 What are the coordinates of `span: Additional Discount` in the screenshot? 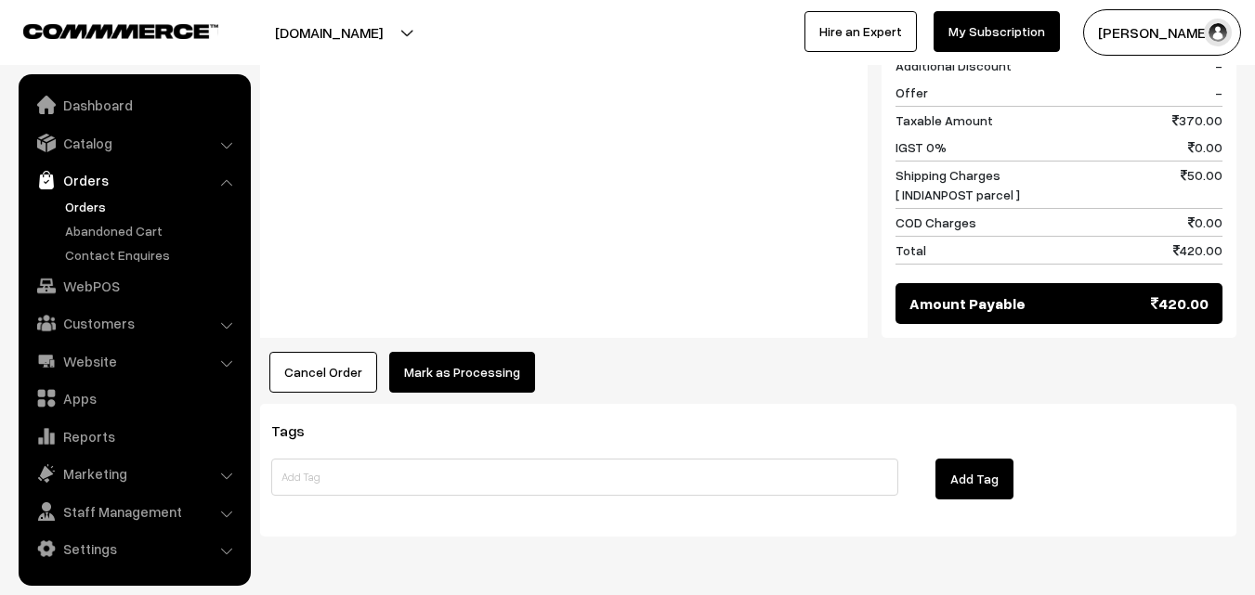 It's located at (953, 65).